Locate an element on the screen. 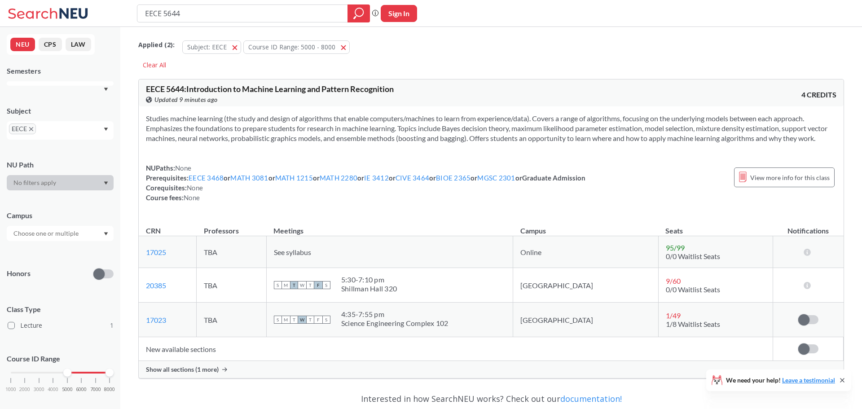 Image resolution: width=862 pixels, height=409 pixels. div: NUPaths: Prerequisites: or or or or or or or or Graduate Admission Corequisites: Course fees: is located at coordinates (366, 183).